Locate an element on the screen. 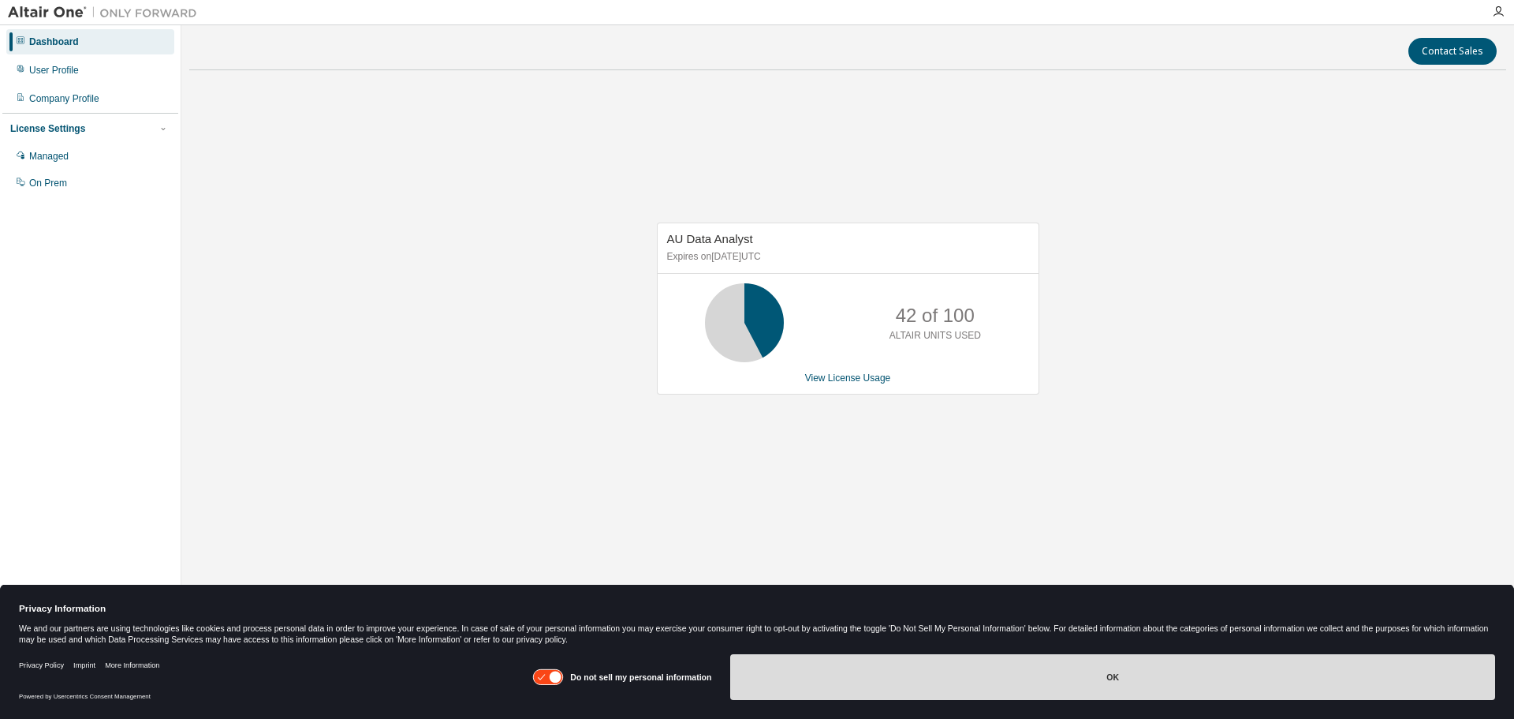 The width and height of the screenshot is (1514, 719). span: AU Data Analyst is located at coordinates (710, 238).